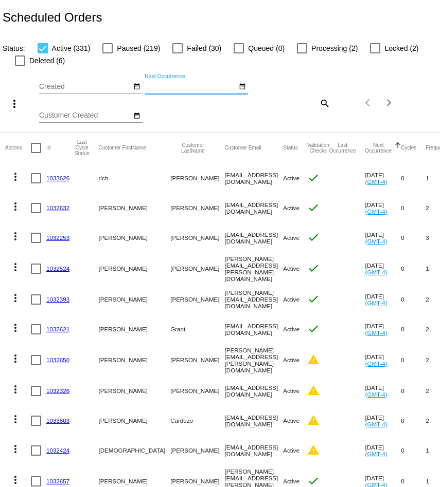 This screenshot has height=487, width=440. I want to click on mat-header-cell: Validation Checks, so click(318, 148).